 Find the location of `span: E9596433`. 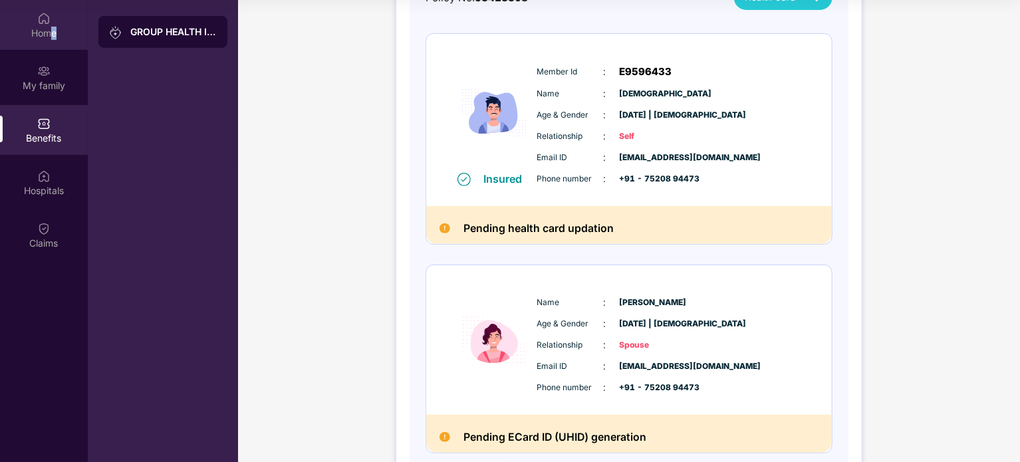

span: E9596433 is located at coordinates (645, 72).